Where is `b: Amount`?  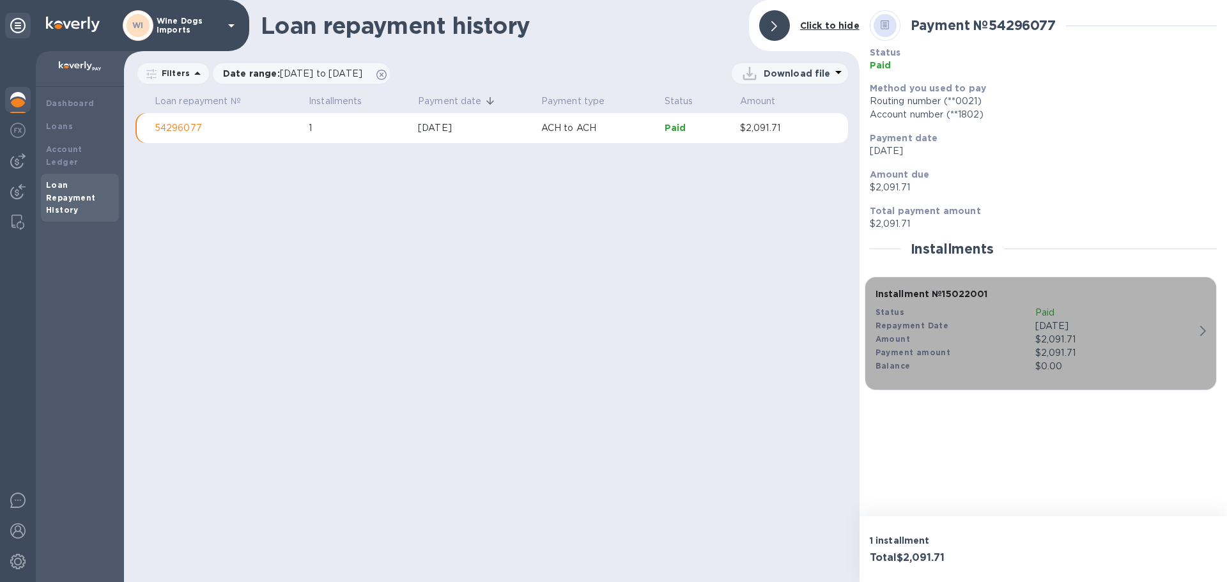
b: Amount is located at coordinates (893, 339).